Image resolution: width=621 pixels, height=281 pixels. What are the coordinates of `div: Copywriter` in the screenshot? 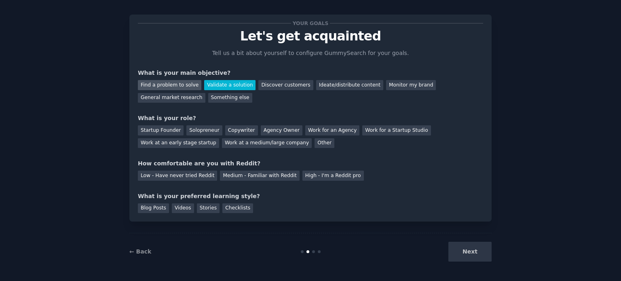 It's located at (241, 130).